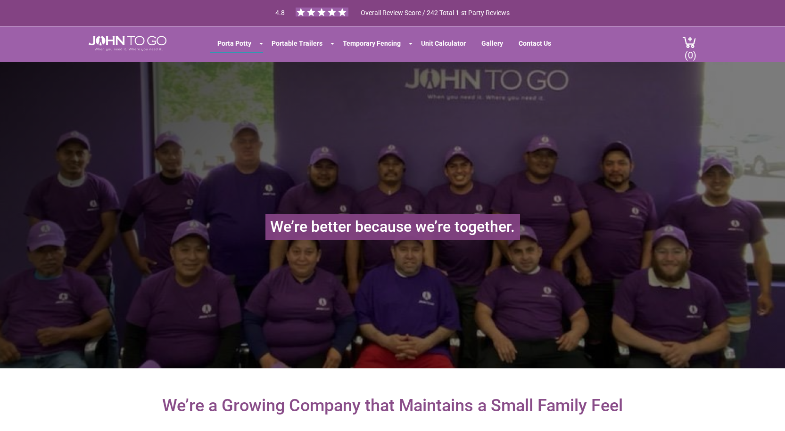 This screenshot has height=431, width=785. I want to click on a: Temporary Fencing, so click(371, 43).